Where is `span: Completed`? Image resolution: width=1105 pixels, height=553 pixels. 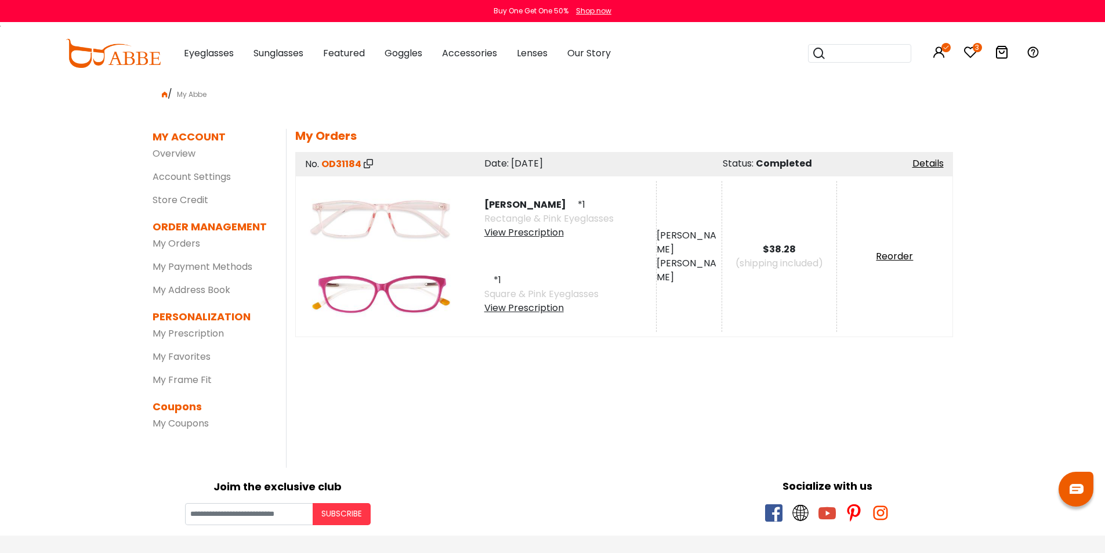 span: Completed is located at coordinates (784, 163).